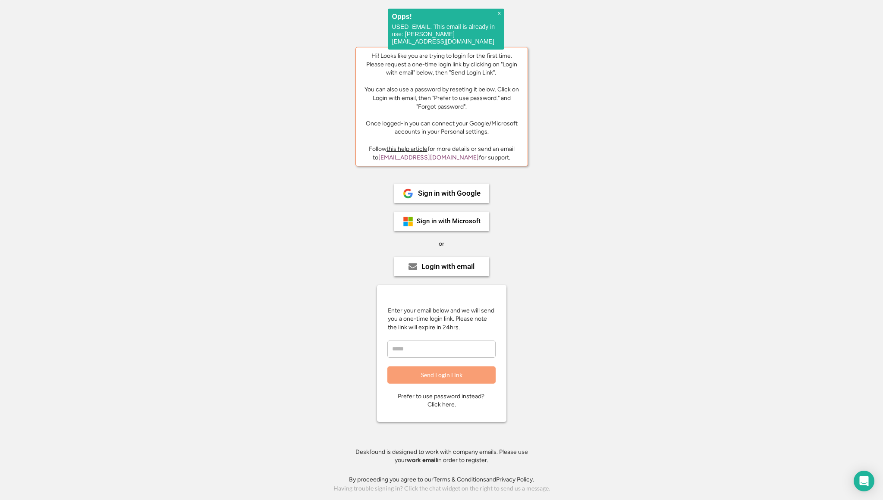  Describe the element at coordinates (408, 222) in the screenshot. I see `img: ms-symbollockup_mssymbol_19.png` at that location.